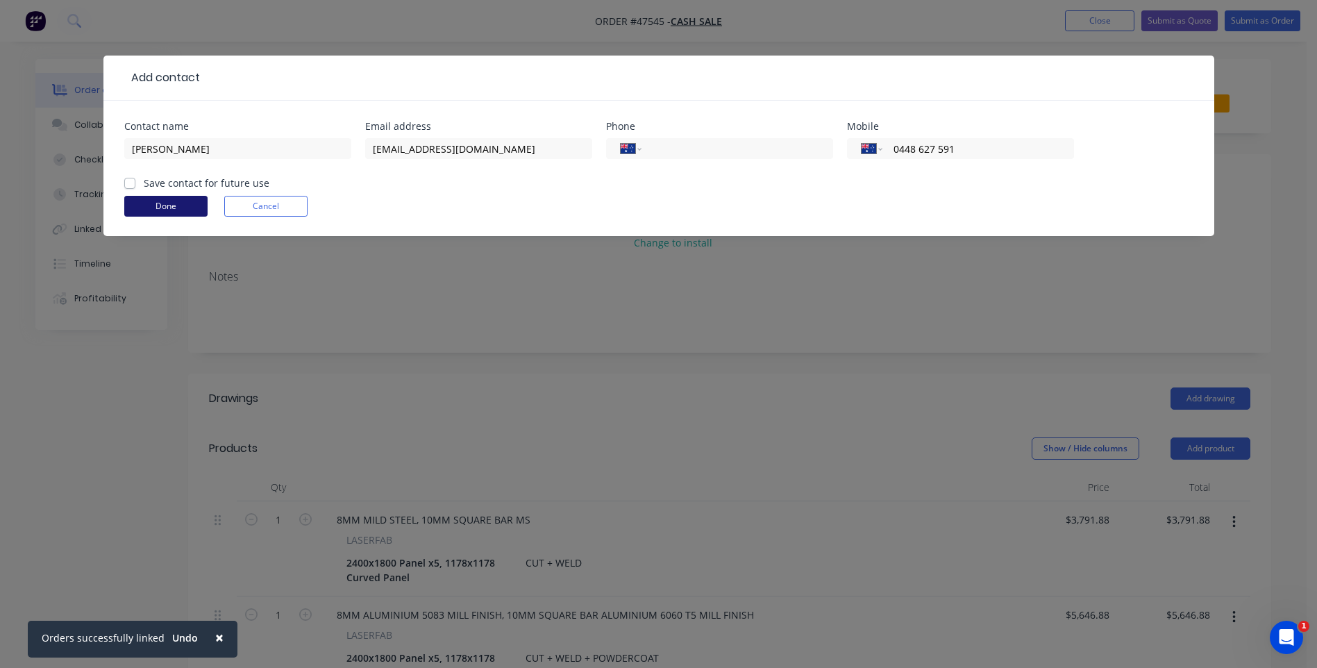  Describe the element at coordinates (162, 78) in the screenshot. I see `div: Add contact` at that location.